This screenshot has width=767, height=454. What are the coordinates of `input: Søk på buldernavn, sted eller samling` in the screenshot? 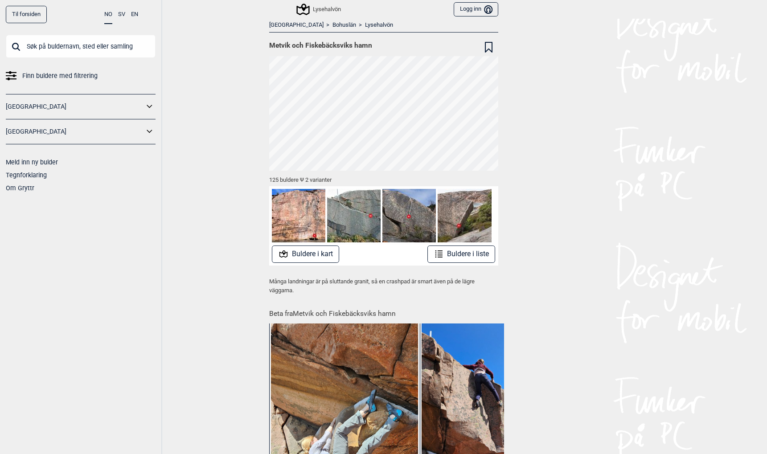 It's located at (81, 46).